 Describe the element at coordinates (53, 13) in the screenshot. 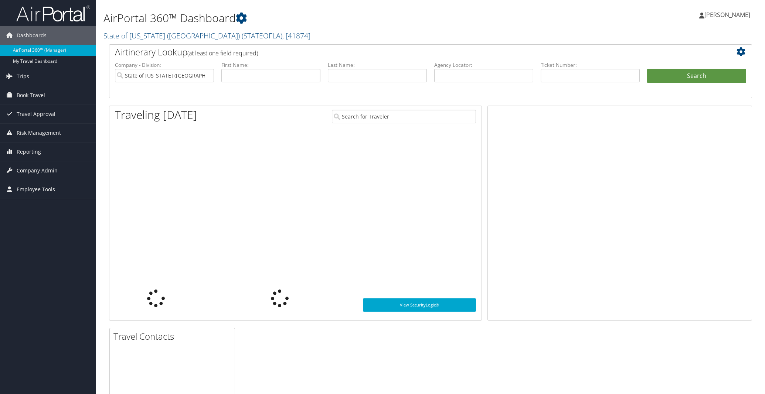

I see `img: airportal-logo.png` at that location.